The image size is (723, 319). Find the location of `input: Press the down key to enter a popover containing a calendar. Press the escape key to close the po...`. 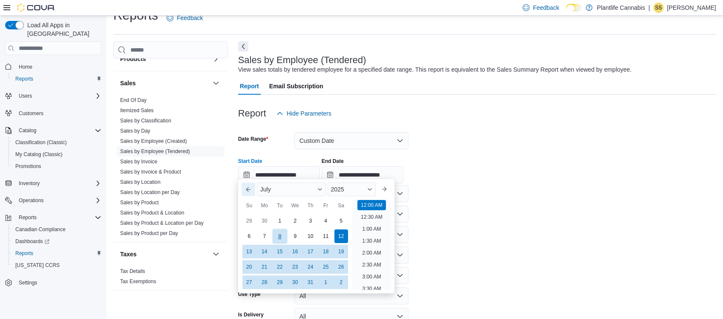

input: Press the down key to enter a popover containing a calendar. Press the escape key to close the po... is located at coordinates (279, 175).